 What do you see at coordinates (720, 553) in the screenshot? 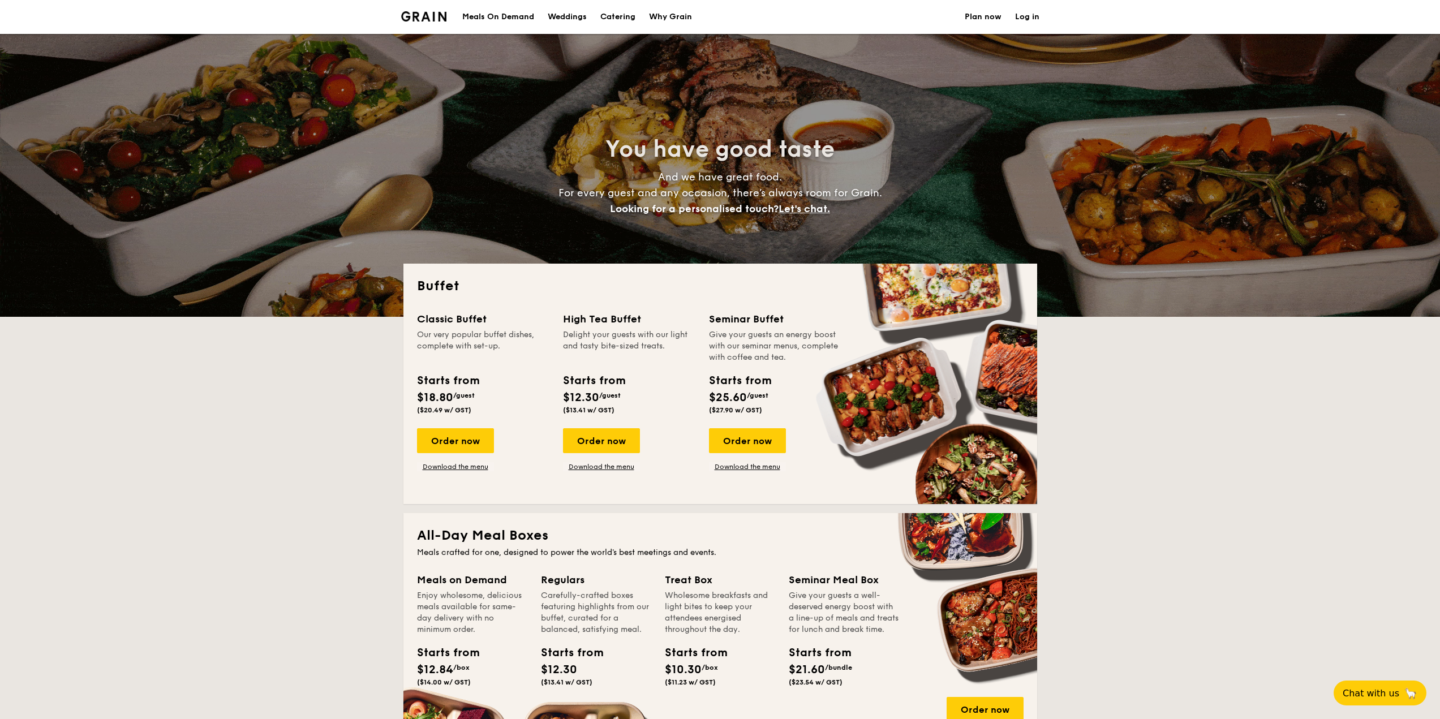
I see `div: Meals crafted for one, designed to power the world's best meetings and events.` at bounding box center [720, 553].